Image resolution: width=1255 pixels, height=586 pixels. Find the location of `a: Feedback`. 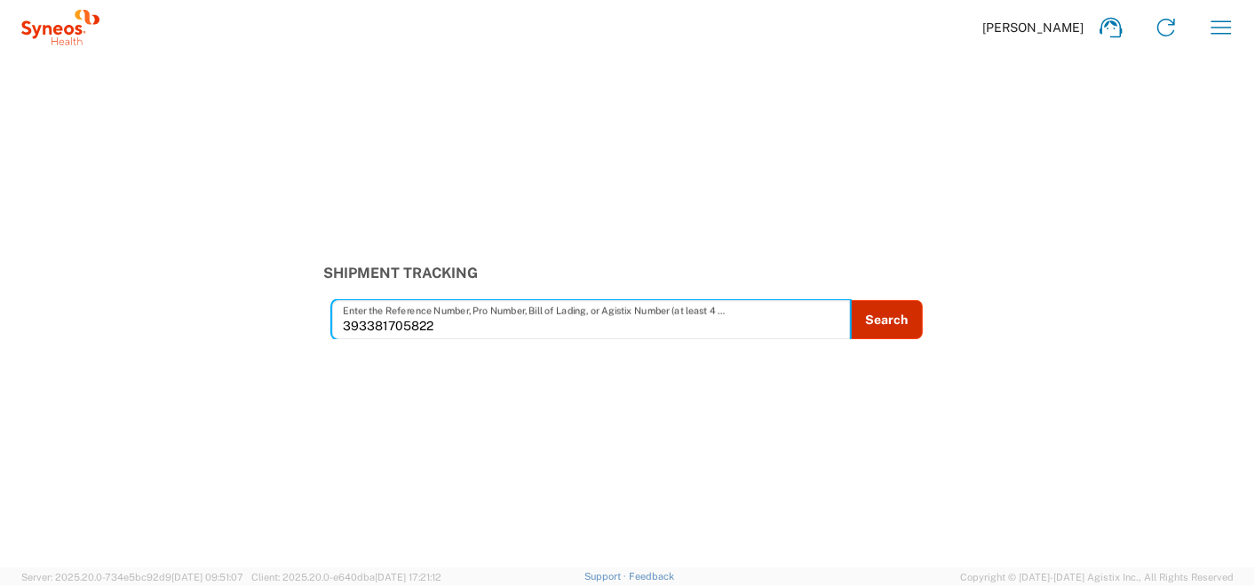

a: Feedback is located at coordinates (651, 577).